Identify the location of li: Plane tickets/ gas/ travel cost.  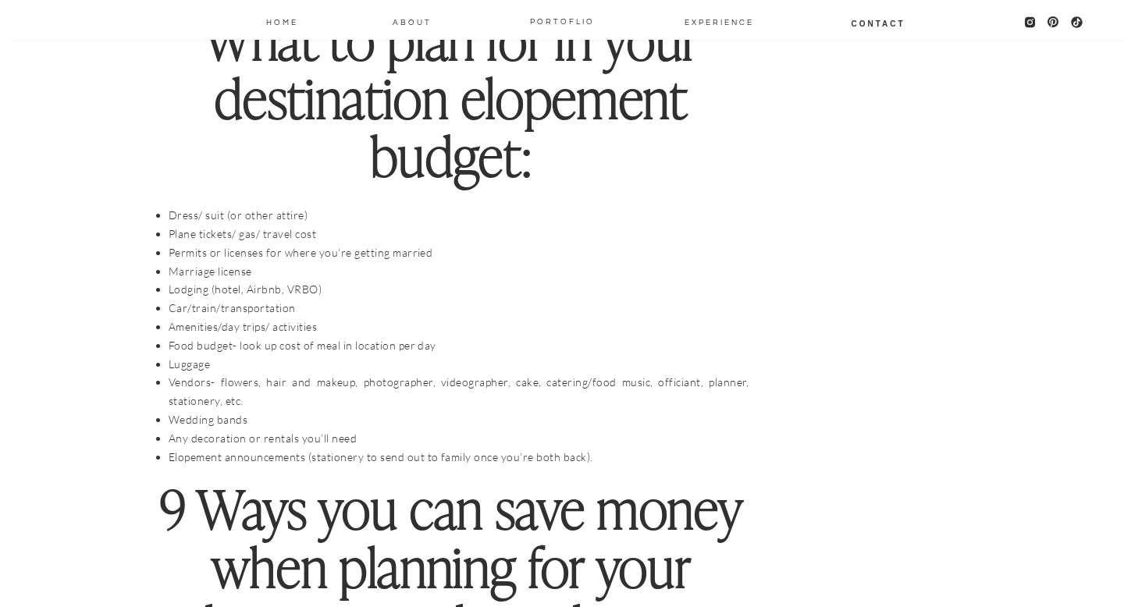
(459, 234).